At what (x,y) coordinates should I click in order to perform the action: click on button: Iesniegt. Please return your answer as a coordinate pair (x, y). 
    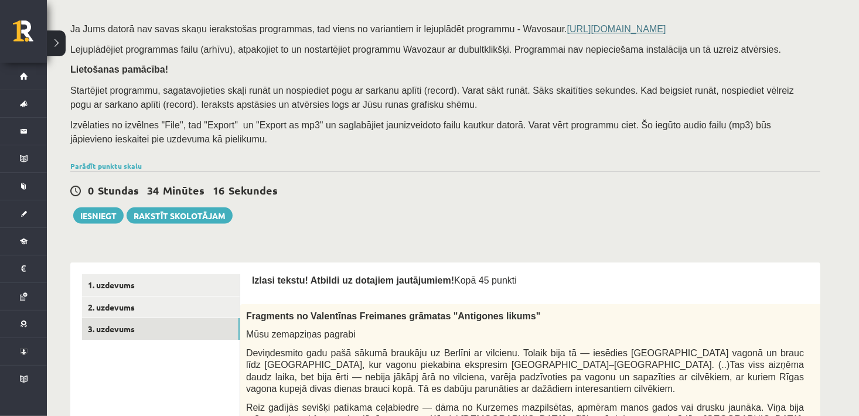
    Looking at the image, I should click on (98, 216).